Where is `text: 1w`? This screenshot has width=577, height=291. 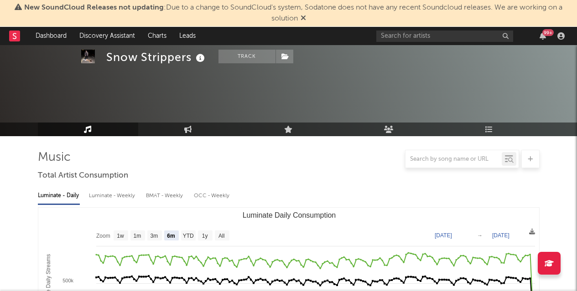 text: 1w is located at coordinates (120, 236).